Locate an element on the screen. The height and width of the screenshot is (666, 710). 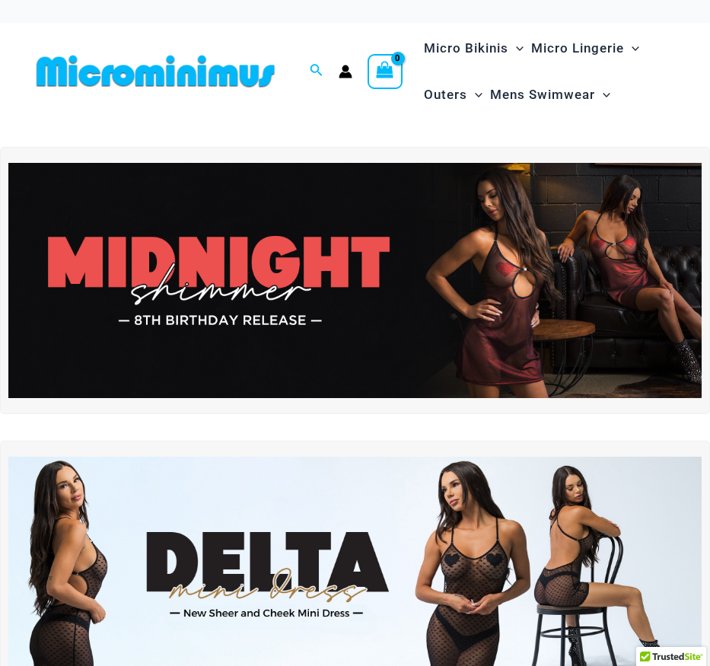
a: Search icon link is located at coordinates (317, 71).